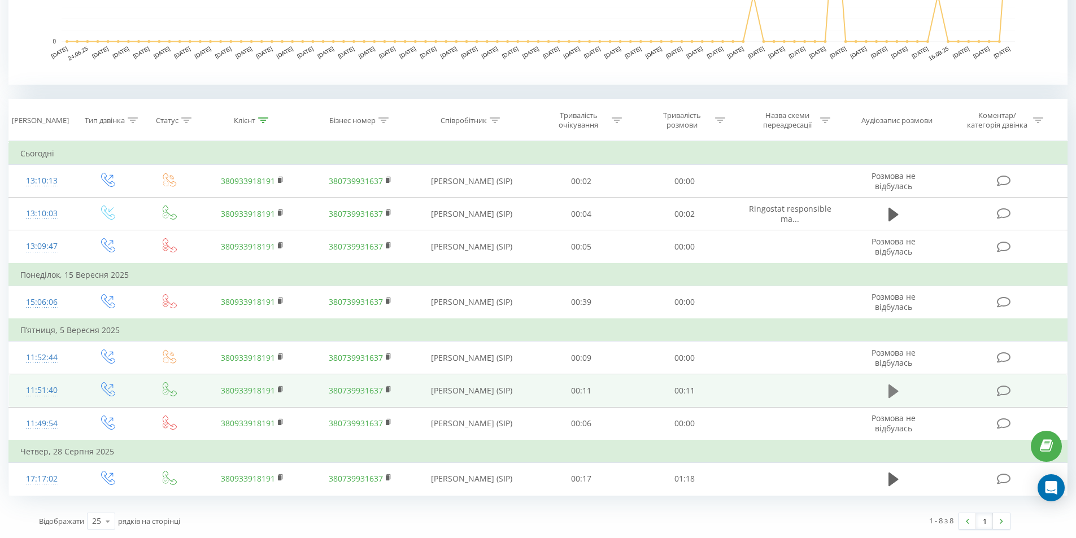 Image resolution: width=1076 pixels, height=538 pixels. Describe the element at coordinates (245, 120) in the screenshot. I see `div: Клієнт` at that location.